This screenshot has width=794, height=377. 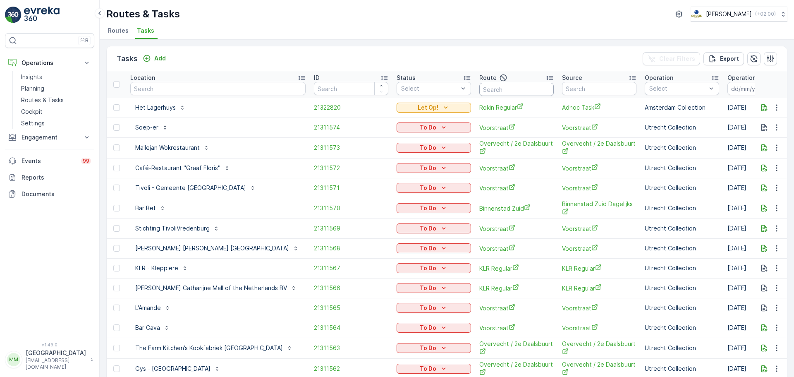 I want to click on a: Routes & Tasks, so click(x=56, y=100).